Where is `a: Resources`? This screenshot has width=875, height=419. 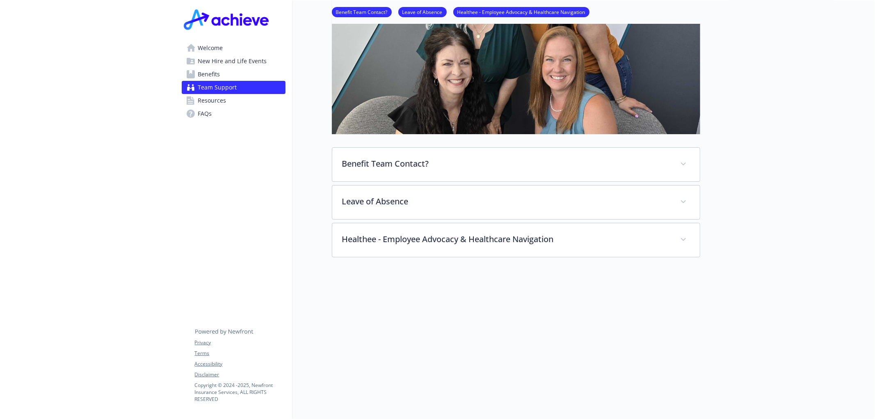 a: Resources is located at coordinates (233, 101).